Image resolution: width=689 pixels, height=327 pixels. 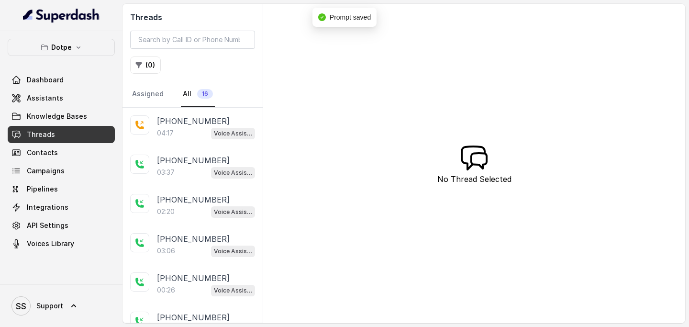 I want to click on p: 02:20, so click(x=166, y=211).